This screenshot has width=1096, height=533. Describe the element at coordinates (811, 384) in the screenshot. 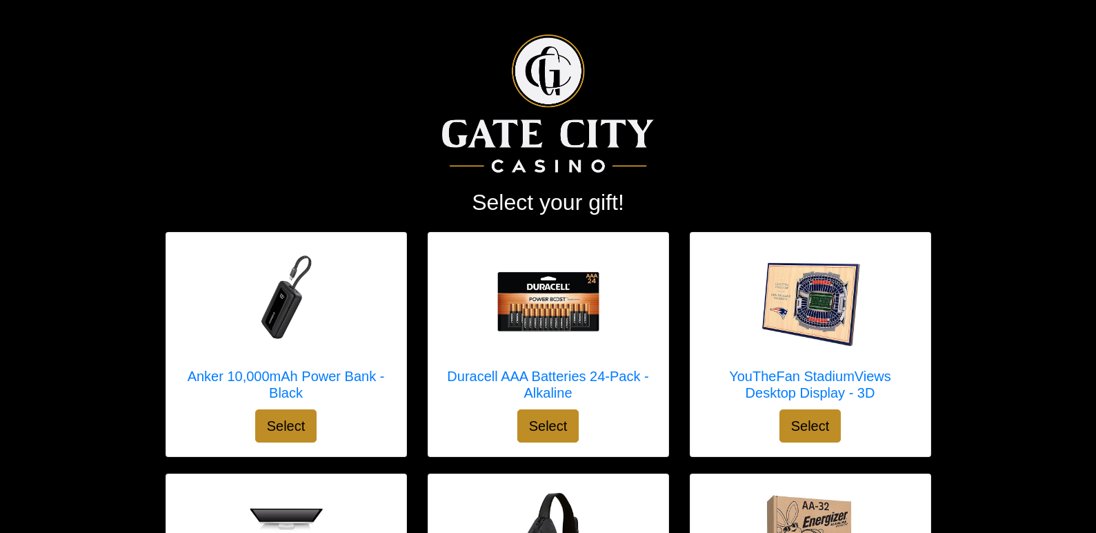

I see `h5: YouTheFan StadiumViews Desktop Display - 3D` at that location.